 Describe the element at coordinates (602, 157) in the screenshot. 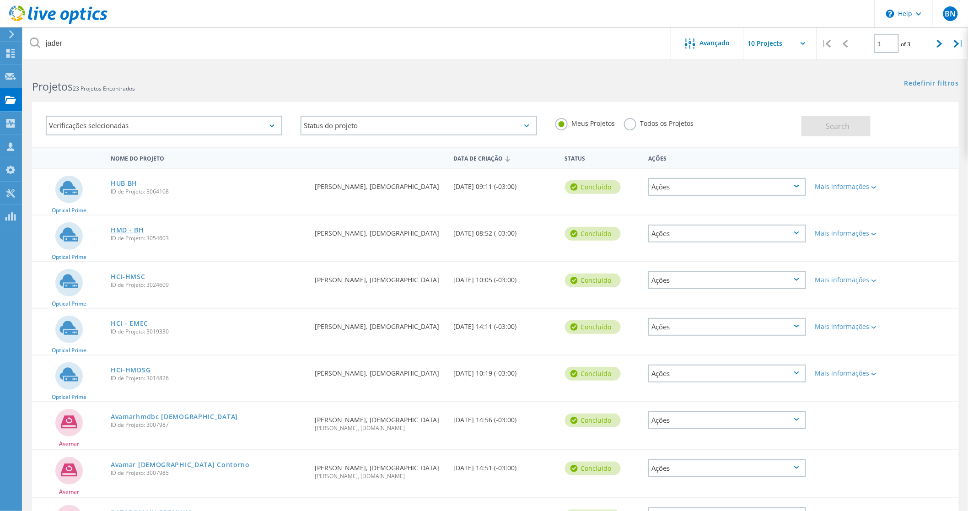

I see `div: Status` at that location.